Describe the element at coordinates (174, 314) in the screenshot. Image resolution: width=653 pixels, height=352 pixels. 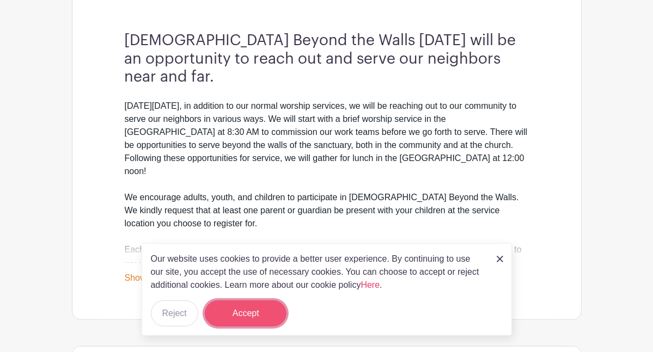
I see `button: Reject` at that location.